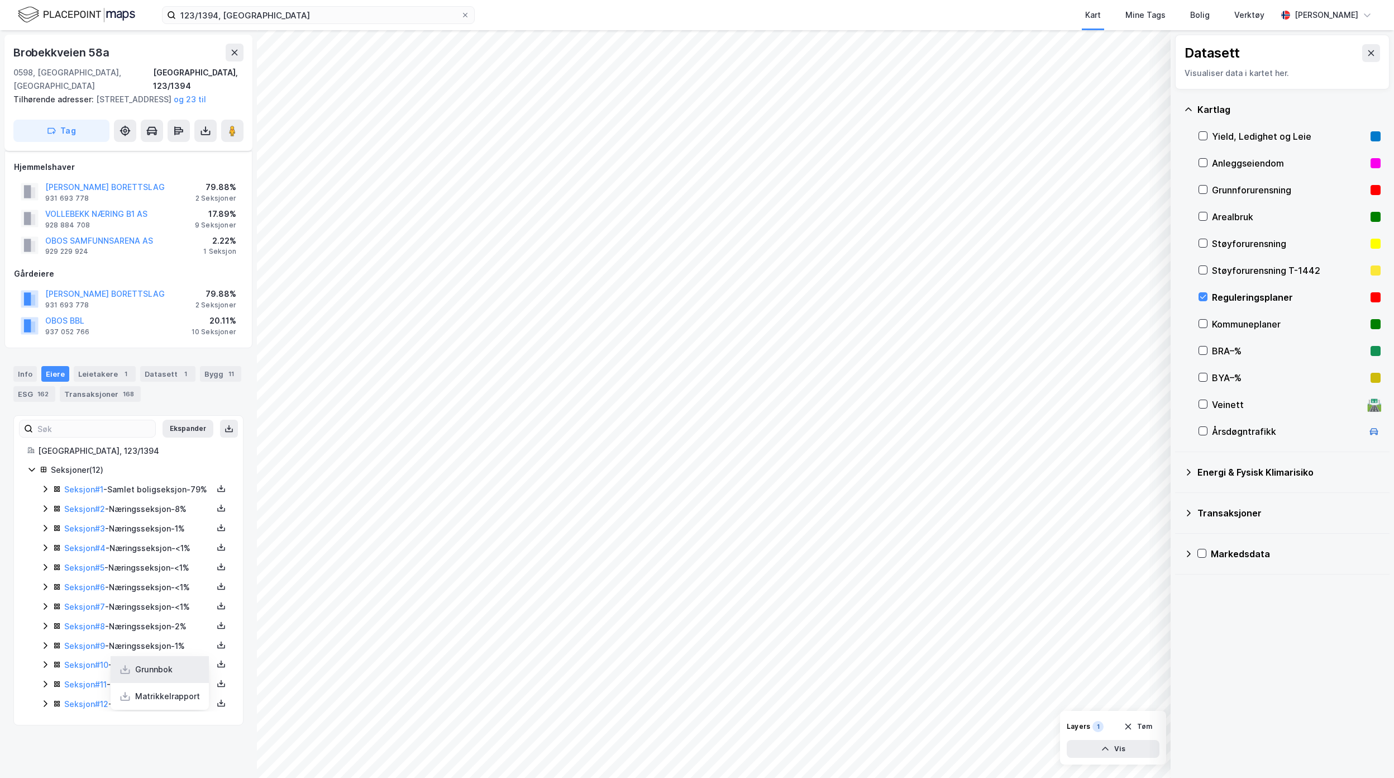 The image size is (1394, 778). I want to click on div: 10 Seksjoner, so click(214, 332).